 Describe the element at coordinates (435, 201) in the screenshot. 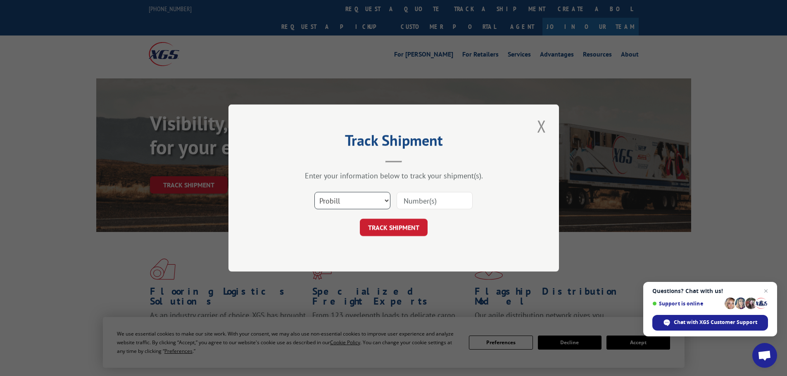

I see `input: Number(s)` at that location.